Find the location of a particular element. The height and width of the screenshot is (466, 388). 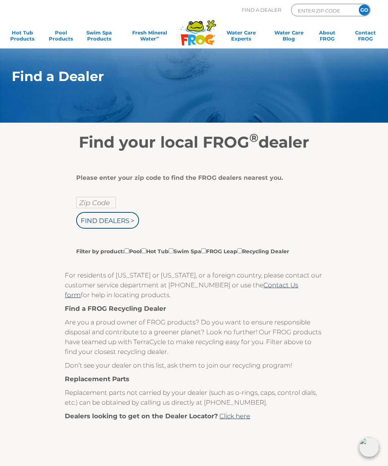

a: Water CareBlog is located at coordinates (288, 37).